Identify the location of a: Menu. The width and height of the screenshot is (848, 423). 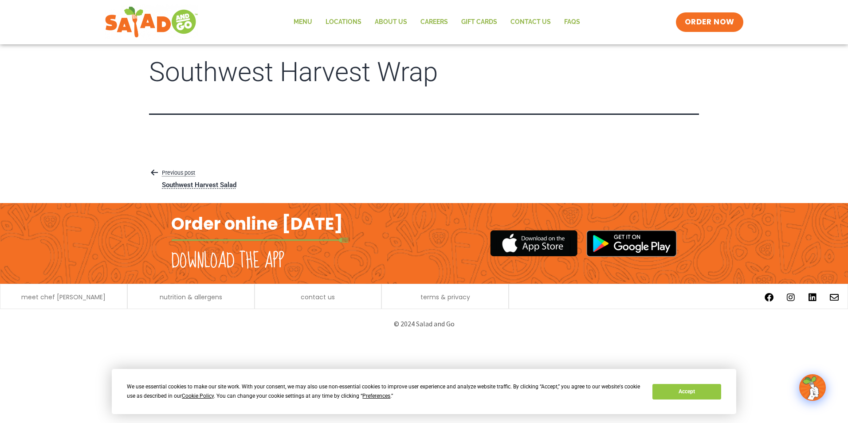
(303, 22).